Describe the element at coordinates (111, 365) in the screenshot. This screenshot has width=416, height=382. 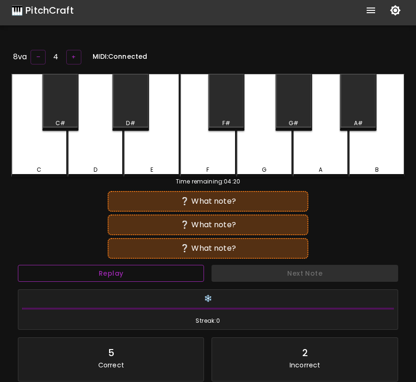
I see `p: Correct` at that location.